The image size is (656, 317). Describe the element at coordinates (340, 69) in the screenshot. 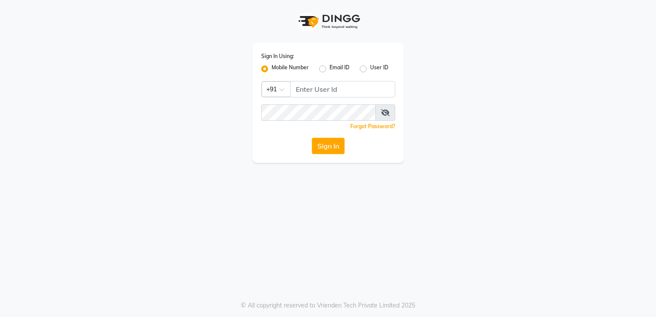

I see `label: Email ID` at that location.